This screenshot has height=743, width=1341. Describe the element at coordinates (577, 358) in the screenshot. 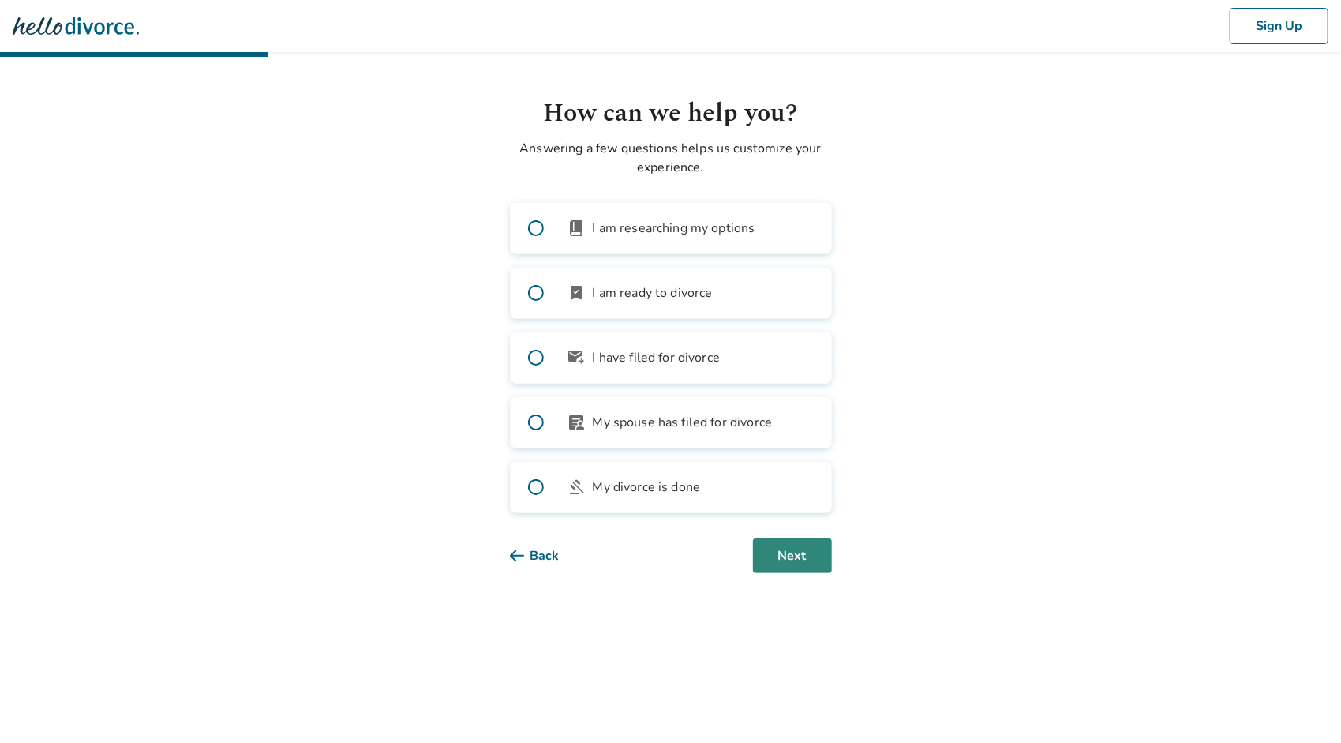

I see `span: outgoing_mail` at that location.